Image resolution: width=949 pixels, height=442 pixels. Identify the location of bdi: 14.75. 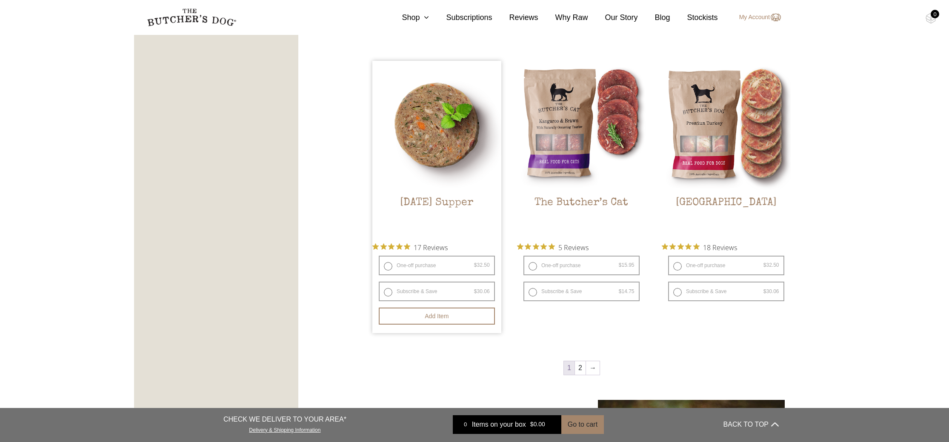
(626, 291).